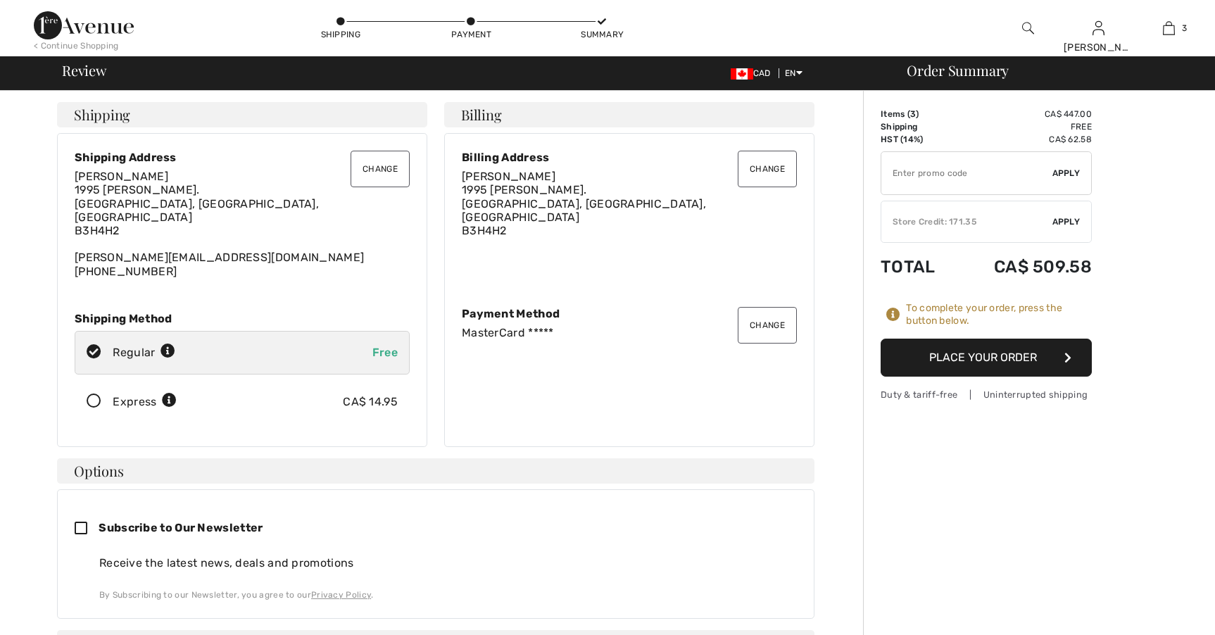 The image size is (1215, 635). Describe the element at coordinates (986, 358) in the screenshot. I see `button: Place Your Order` at that location.